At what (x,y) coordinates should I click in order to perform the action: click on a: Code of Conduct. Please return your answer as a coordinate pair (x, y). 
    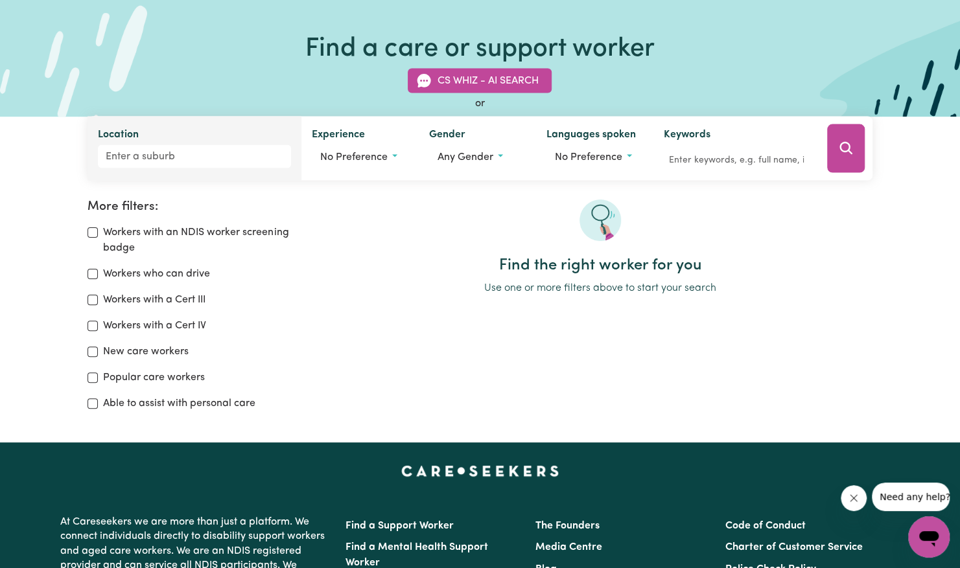
    Looking at the image, I should click on (765, 526).